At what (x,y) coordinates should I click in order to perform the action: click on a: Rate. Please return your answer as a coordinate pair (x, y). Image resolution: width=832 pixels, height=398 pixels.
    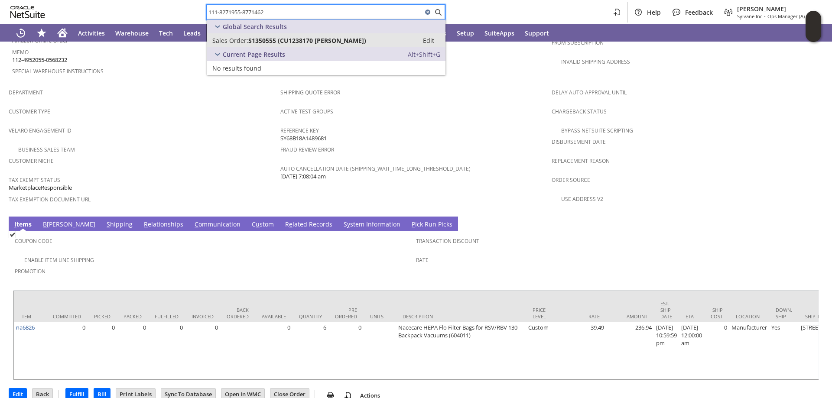
    Looking at the image, I should click on (422, 260).